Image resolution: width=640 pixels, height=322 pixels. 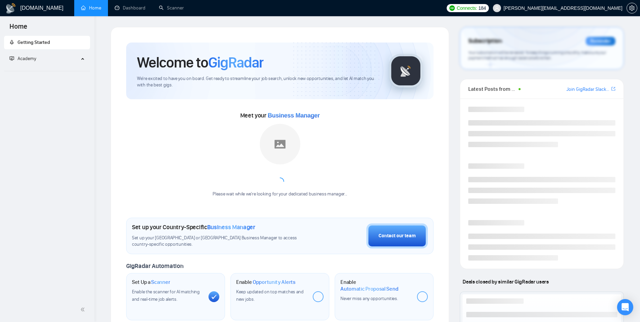 I want to click on span: Subscription, so click(x=484, y=41).